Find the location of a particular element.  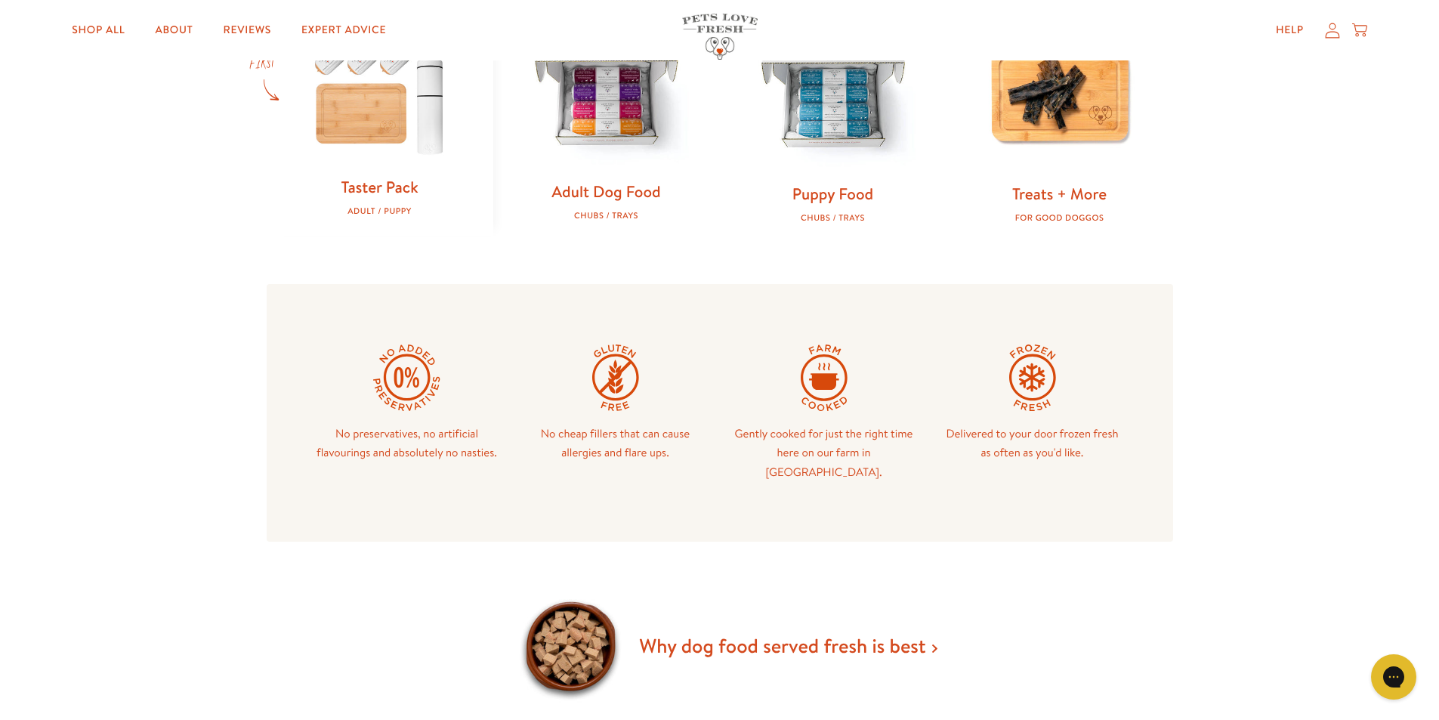

p: No cheap fillers that can cause allergies and flare ups. is located at coordinates (616, 443).